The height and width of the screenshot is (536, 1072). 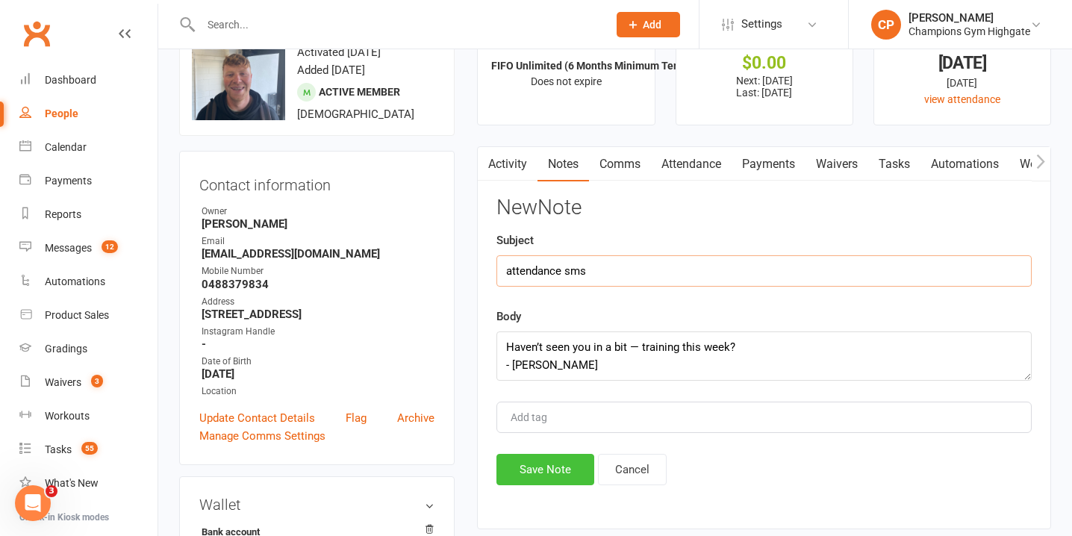 What do you see at coordinates (66, 147) in the screenshot?
I see `div: Calendar` at bounding box center [66, 147].